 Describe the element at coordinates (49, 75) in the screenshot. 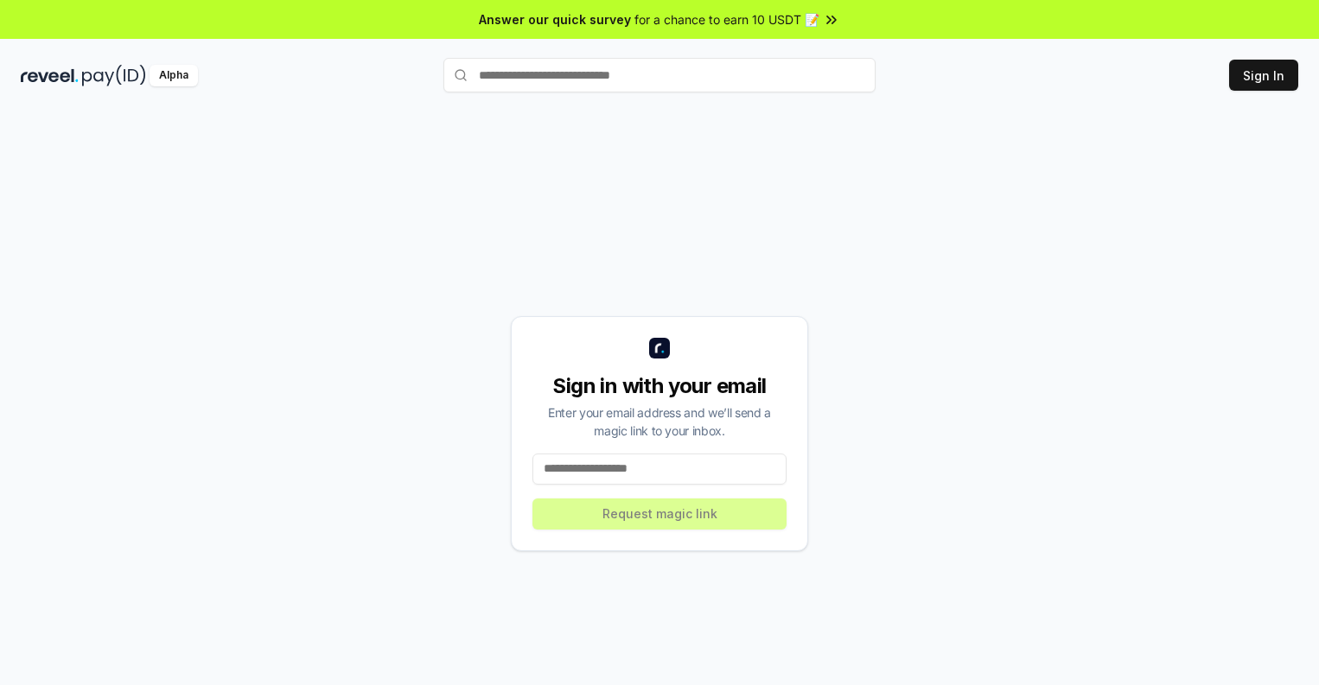

I see `img: reveel_dark` at that location.